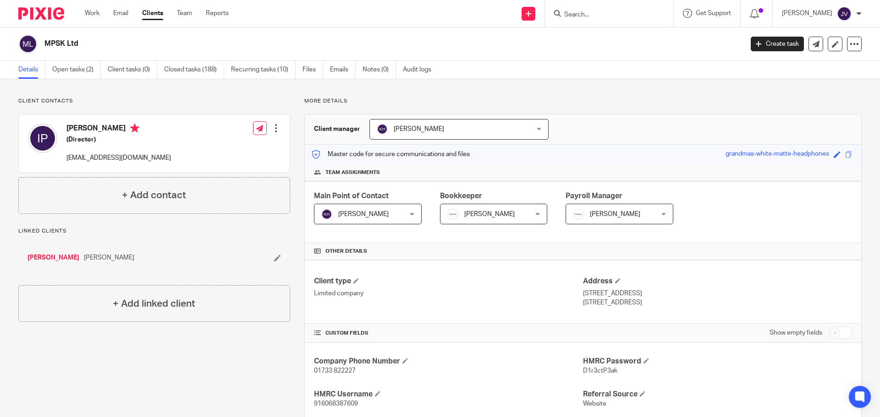 The width and height of the screenshot is (880, 417). I want to click on p: Client contacts, so click(154, 101).